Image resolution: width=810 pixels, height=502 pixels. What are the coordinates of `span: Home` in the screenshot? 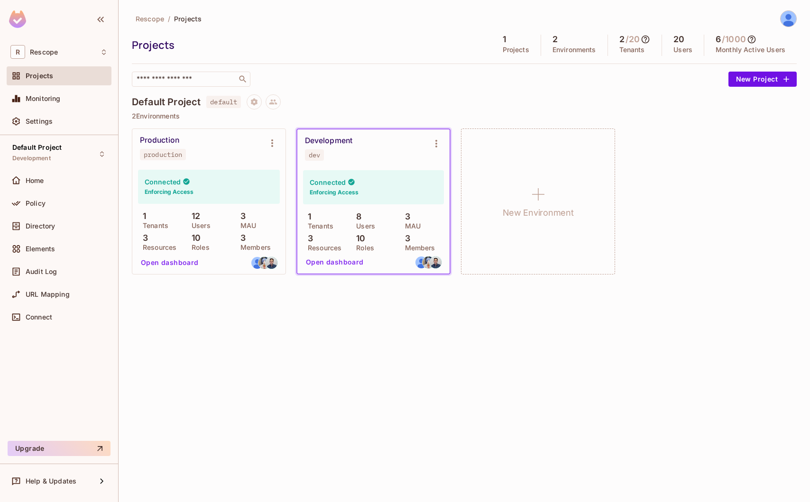 It's located at (35, 181).